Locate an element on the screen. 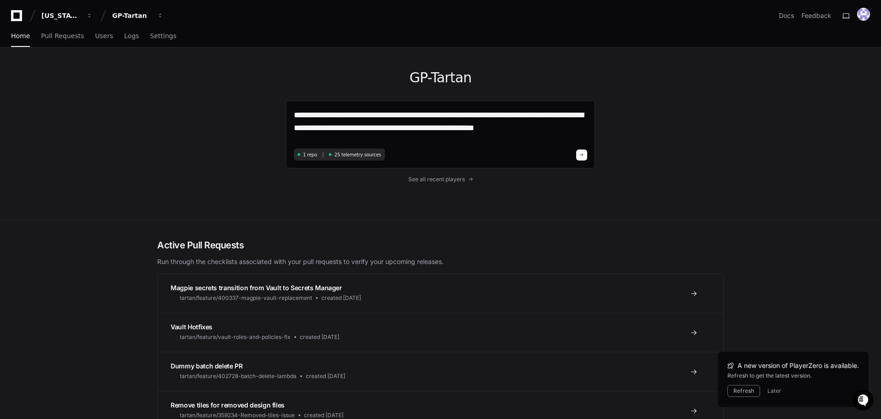 The width and height of the screenshot is (881, 419). h1: GP-Tartan is located at coordinates (440, 78).